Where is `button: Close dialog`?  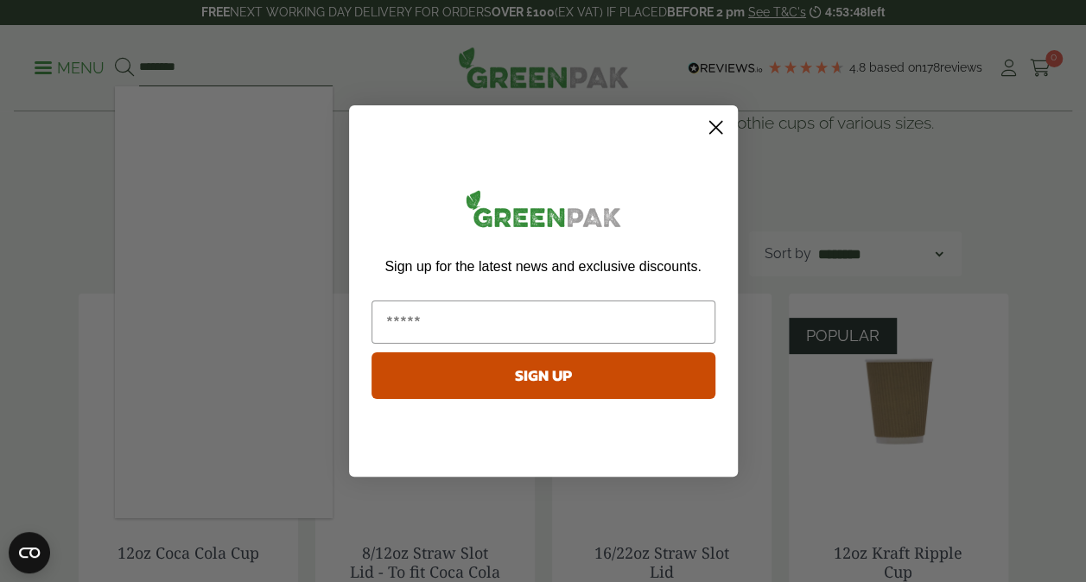 button: Close dialog is located at coordinates (715, 127).